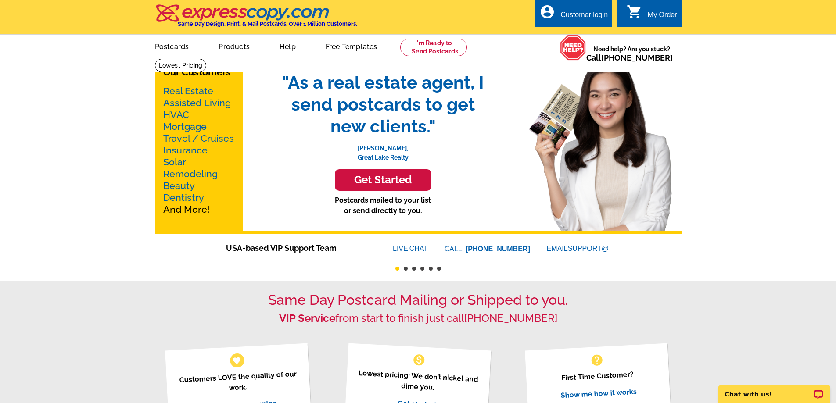 This screenshot has width=836, height=403. What do you see at coordinates (405, 268) in the screenshot?
I see `button: 2 of 6` at bounding box center [405, 268].